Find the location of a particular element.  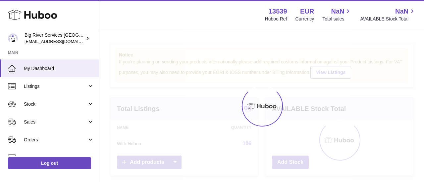

strong: 13539 is located at coordinates (278, 11).